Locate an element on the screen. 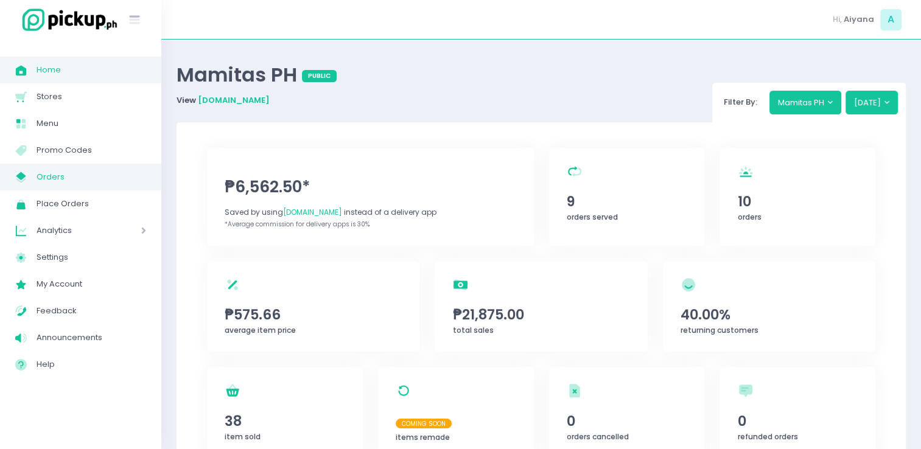  span: 9 is located at coordinates (626, 201).